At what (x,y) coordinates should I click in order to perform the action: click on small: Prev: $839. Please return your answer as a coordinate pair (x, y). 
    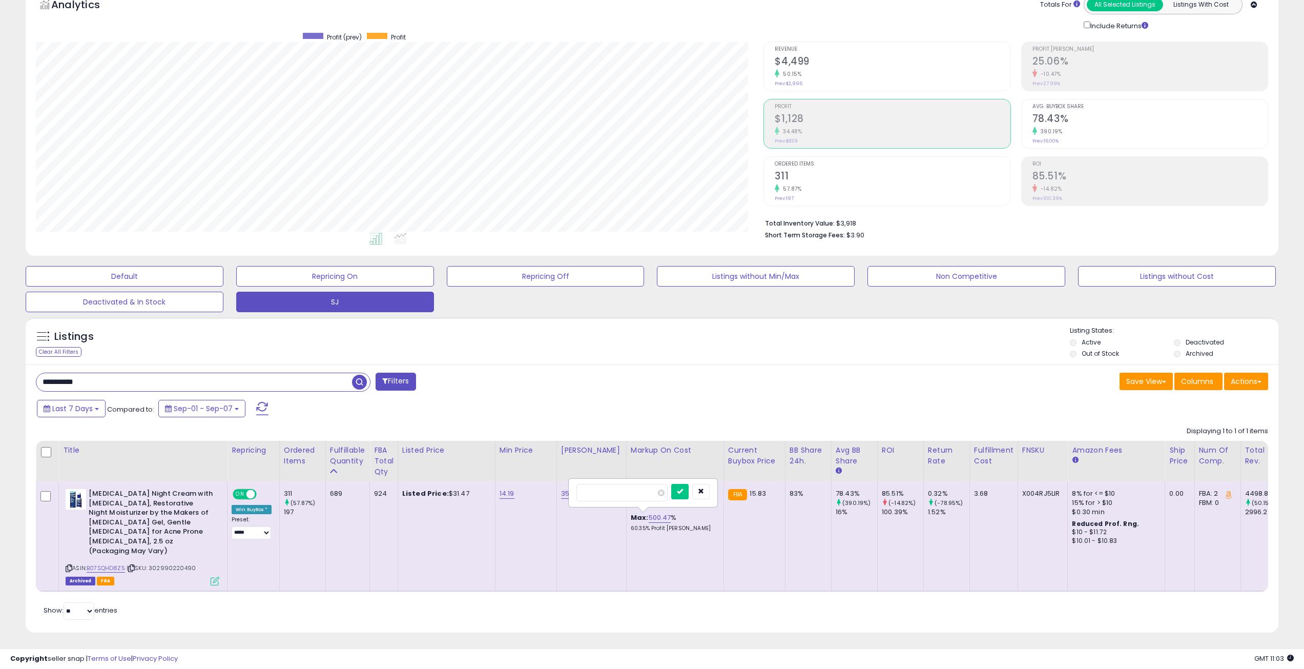
    Looking at the image, I should click on (786, 141).